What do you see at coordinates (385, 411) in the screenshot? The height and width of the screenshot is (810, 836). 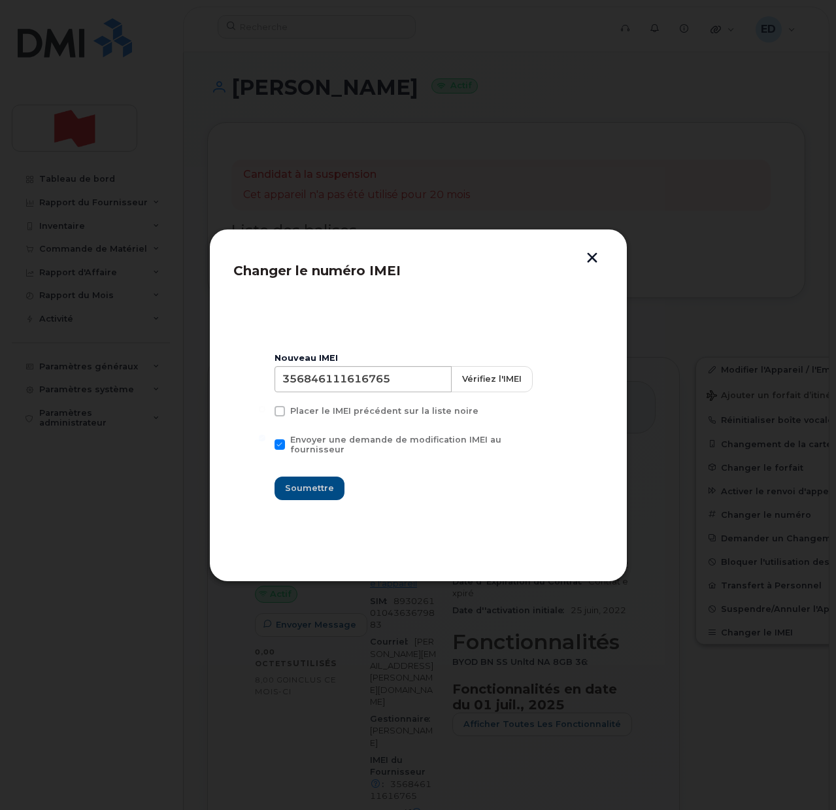 I see `span: Placer le IMEI précédent sur la liste noire` at bounding box center [385, 411].